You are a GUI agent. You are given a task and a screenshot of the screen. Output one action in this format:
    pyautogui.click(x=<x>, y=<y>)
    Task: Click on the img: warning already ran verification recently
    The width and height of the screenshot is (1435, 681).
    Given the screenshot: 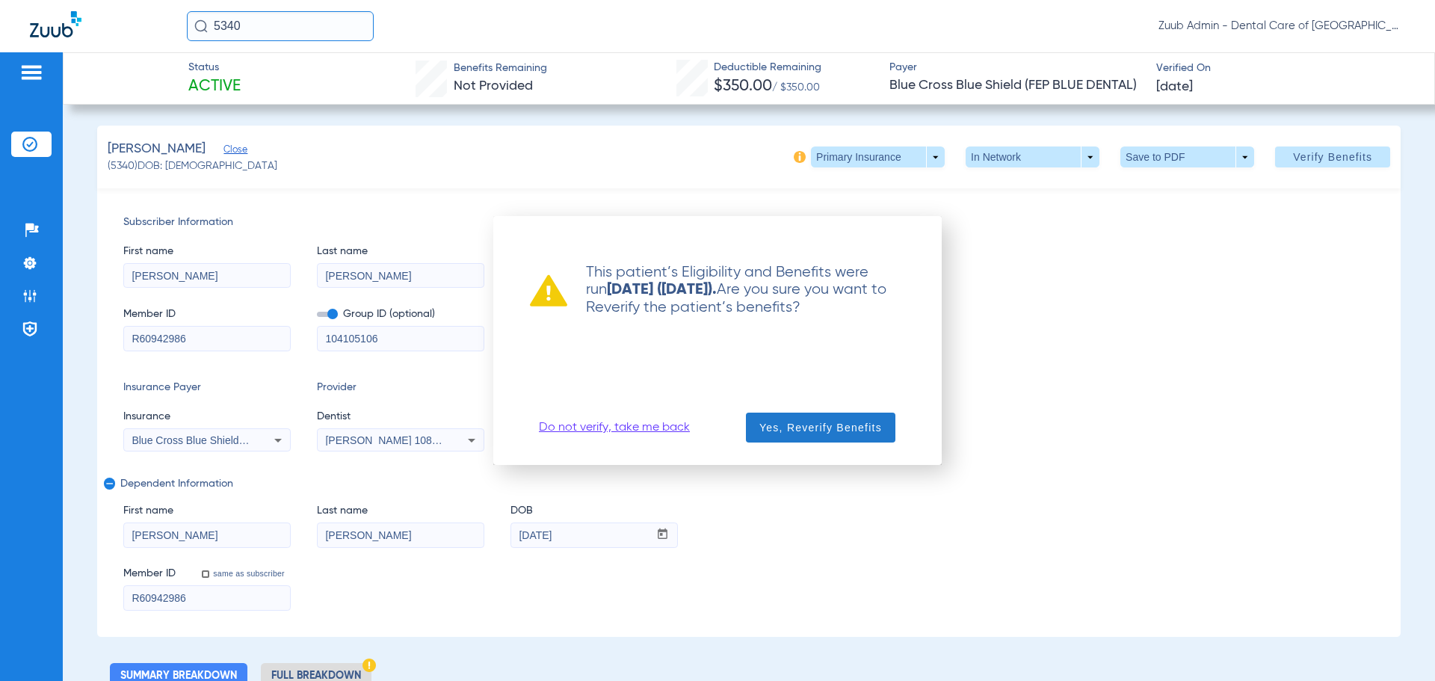 What is the action you would take?
    pyautogui.click(x=549, y=290)
    